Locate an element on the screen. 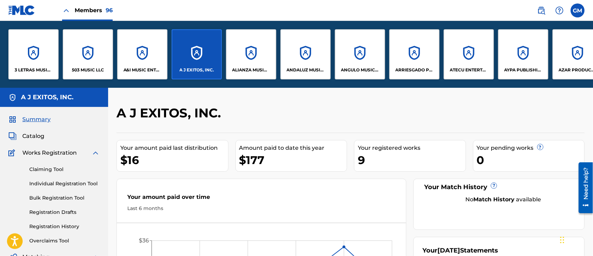  p: AYPA PUBLISHING LLC is located at coordinates (523, 70).